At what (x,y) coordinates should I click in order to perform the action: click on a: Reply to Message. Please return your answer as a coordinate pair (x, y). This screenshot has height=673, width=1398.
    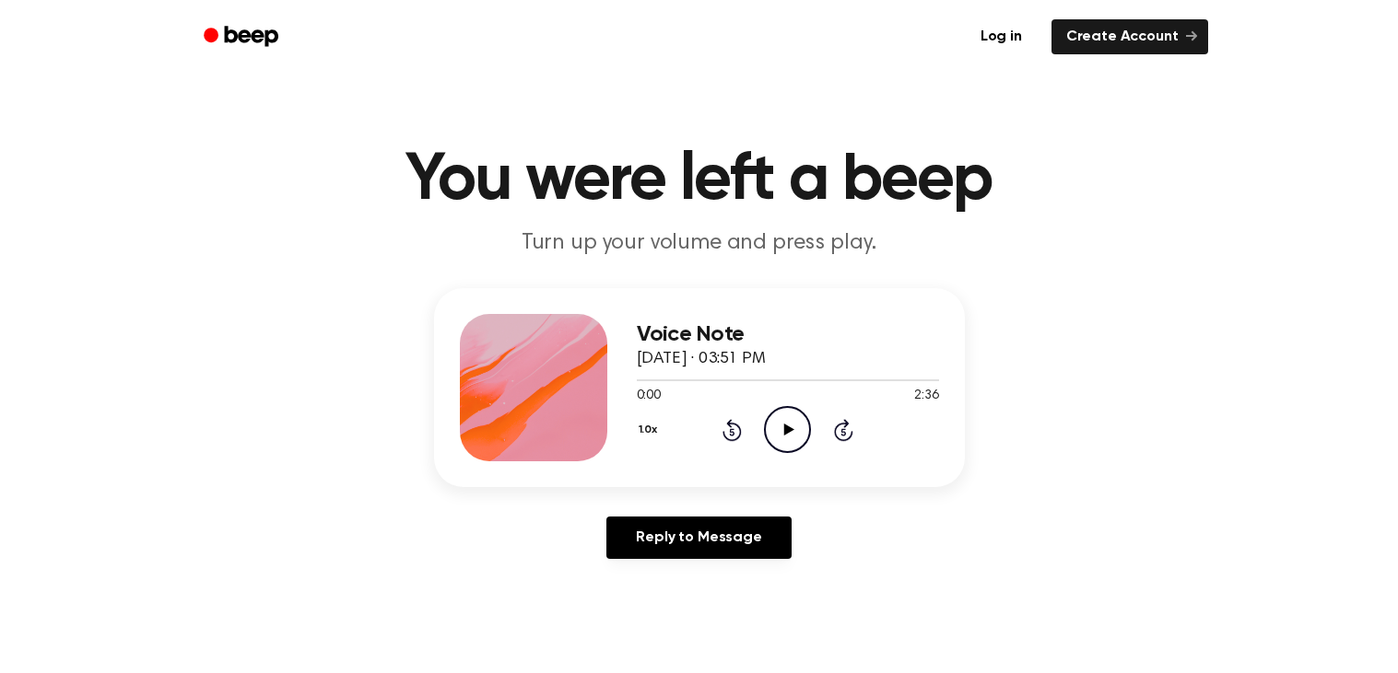
    Looking at the image, I should click on (698, 538).